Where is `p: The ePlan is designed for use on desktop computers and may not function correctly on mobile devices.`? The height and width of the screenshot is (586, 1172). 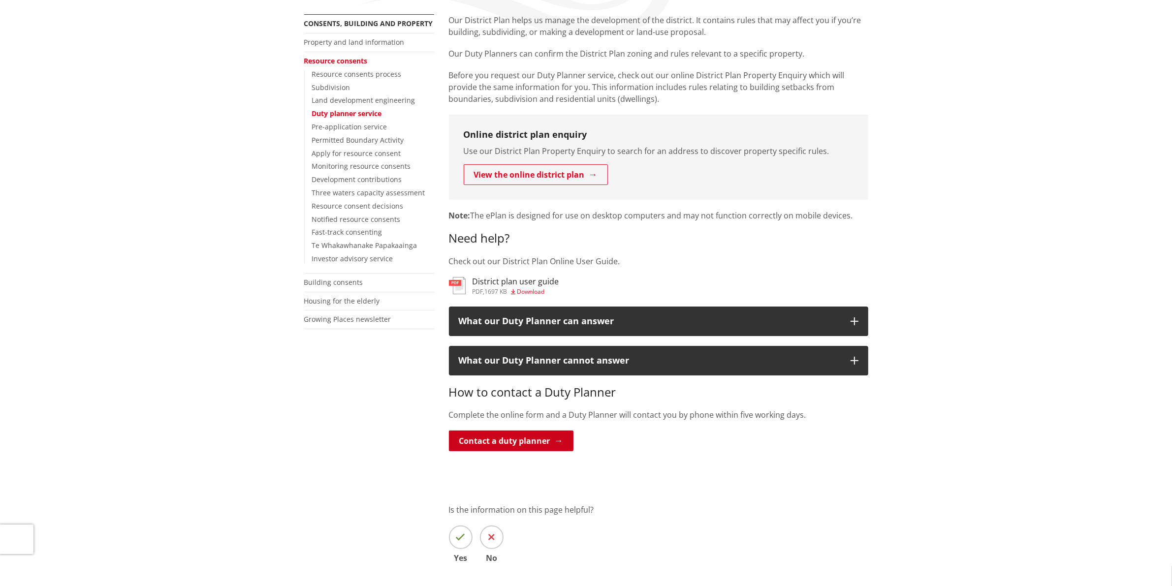
p: The ePlan is designed for use on desktop computers and may not function correctly on mobile devices. is located at coordinates (658, 216).